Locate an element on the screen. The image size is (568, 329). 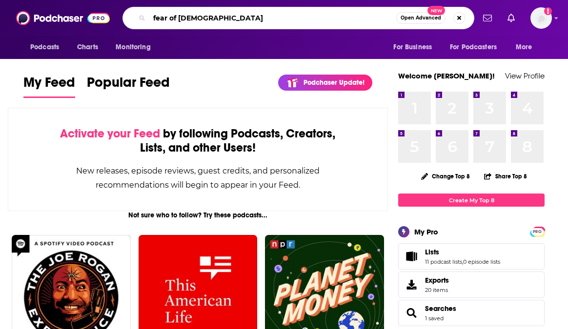
div: My Pro is located at coordinates (426, 232).